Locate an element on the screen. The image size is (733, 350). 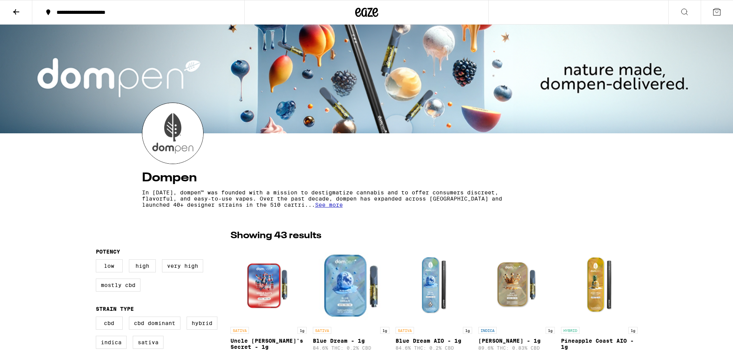
label: CBD is located at coordinates (109, 323).